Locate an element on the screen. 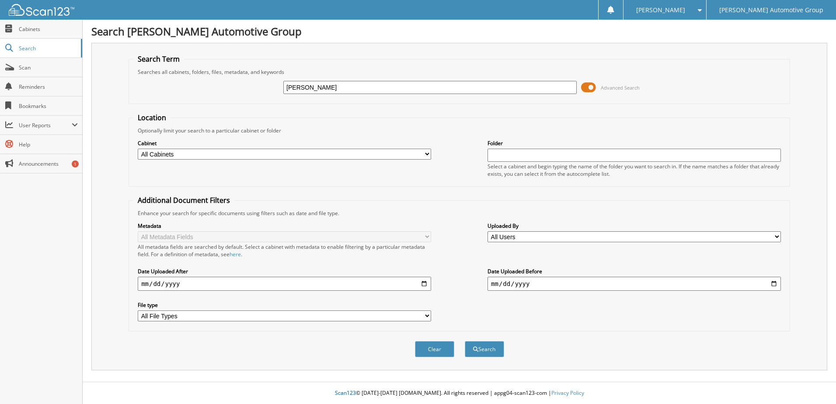  div: Chat Widget is located at coordinates (814, 383).